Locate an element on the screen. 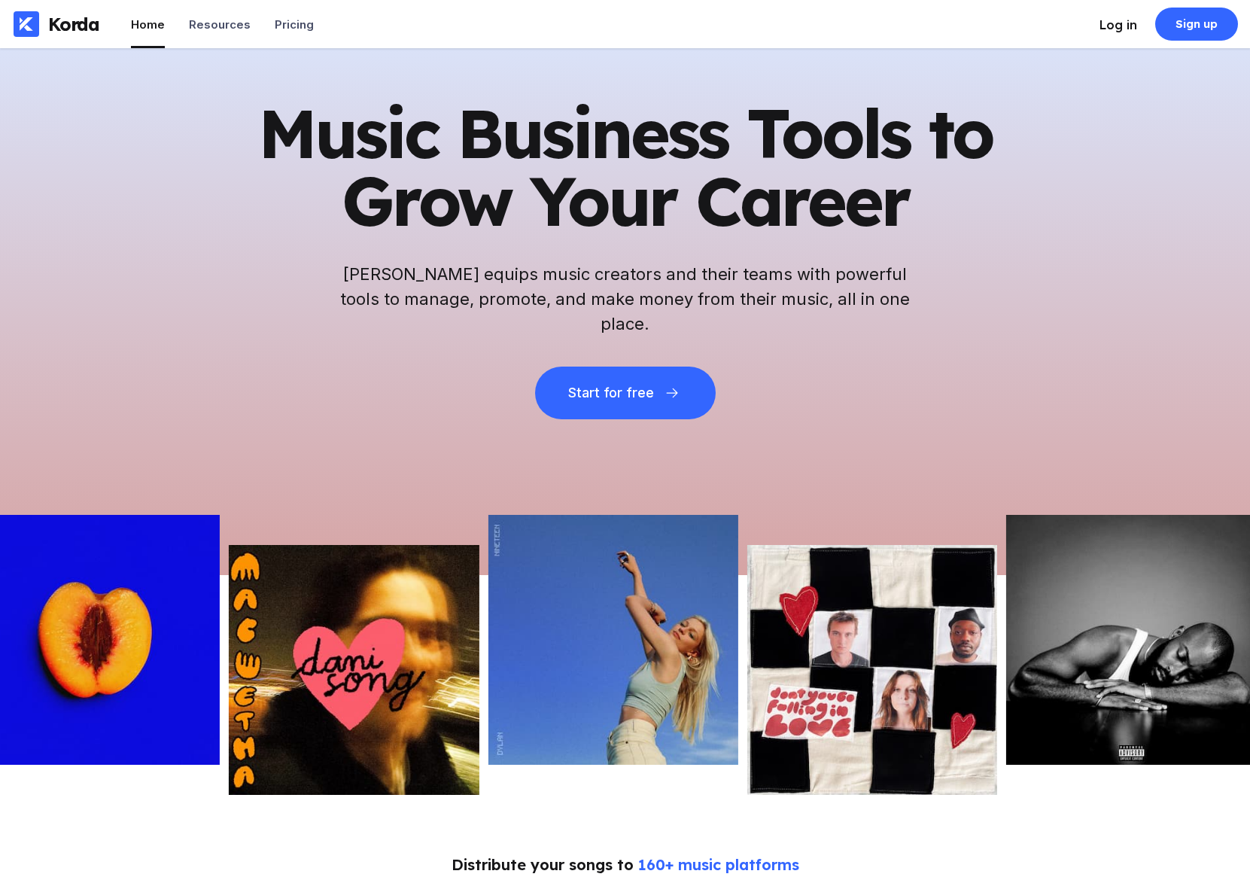 This screenshot has width=1250, height=886. div: Resources is located at coordinates (220, 24).